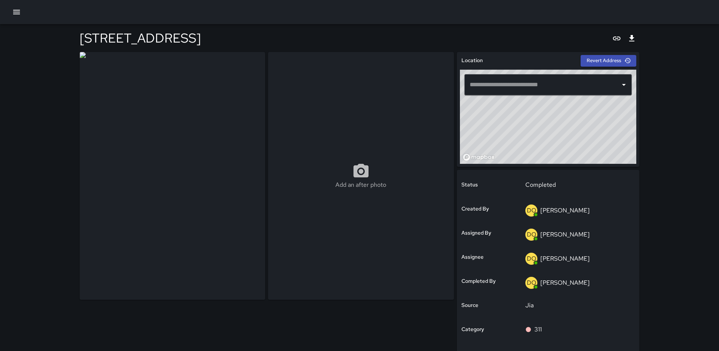 The width and height of the screenshot is (719, 351). What do you see at coordinates (475, 209) in the screenshot?
I see `h6: Created By` at bounding box center [475, 209].